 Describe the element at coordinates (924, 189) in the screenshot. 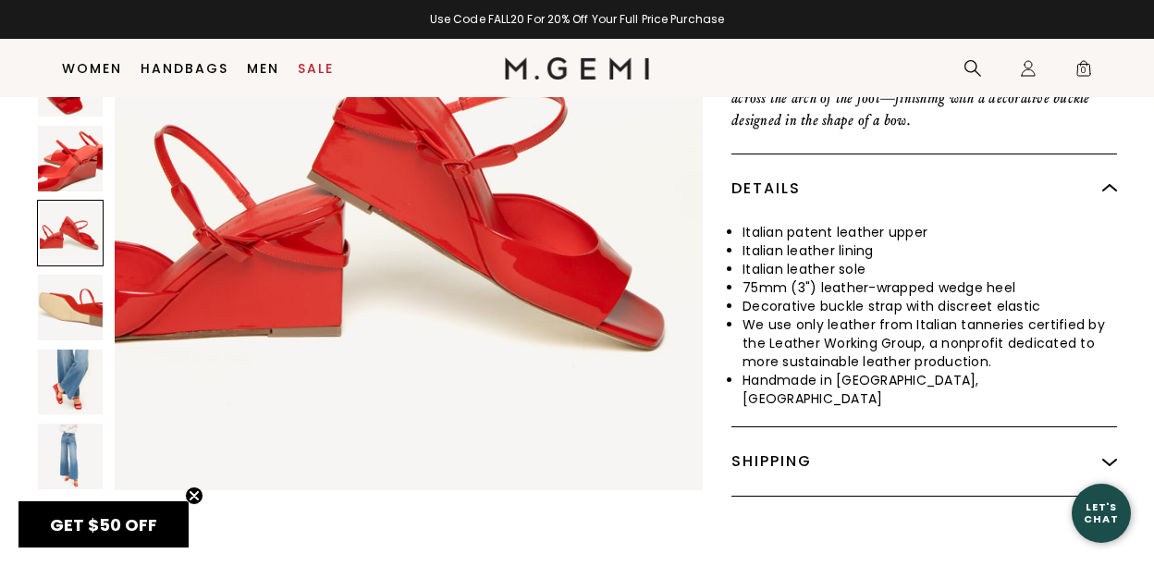

I see `div: Details` at that location.